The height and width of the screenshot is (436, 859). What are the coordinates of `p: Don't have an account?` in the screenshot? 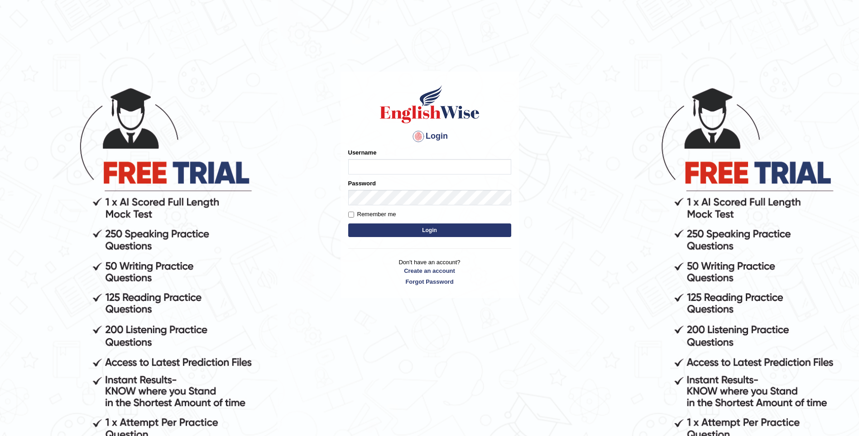 It's located at (430, 272).